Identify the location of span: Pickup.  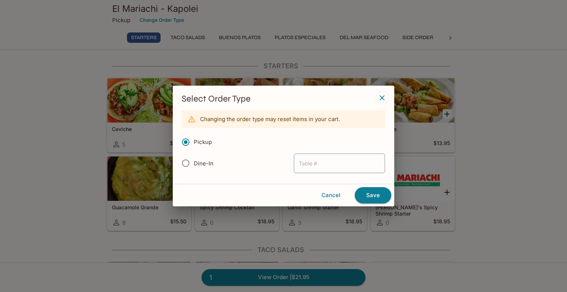
(203, 142).